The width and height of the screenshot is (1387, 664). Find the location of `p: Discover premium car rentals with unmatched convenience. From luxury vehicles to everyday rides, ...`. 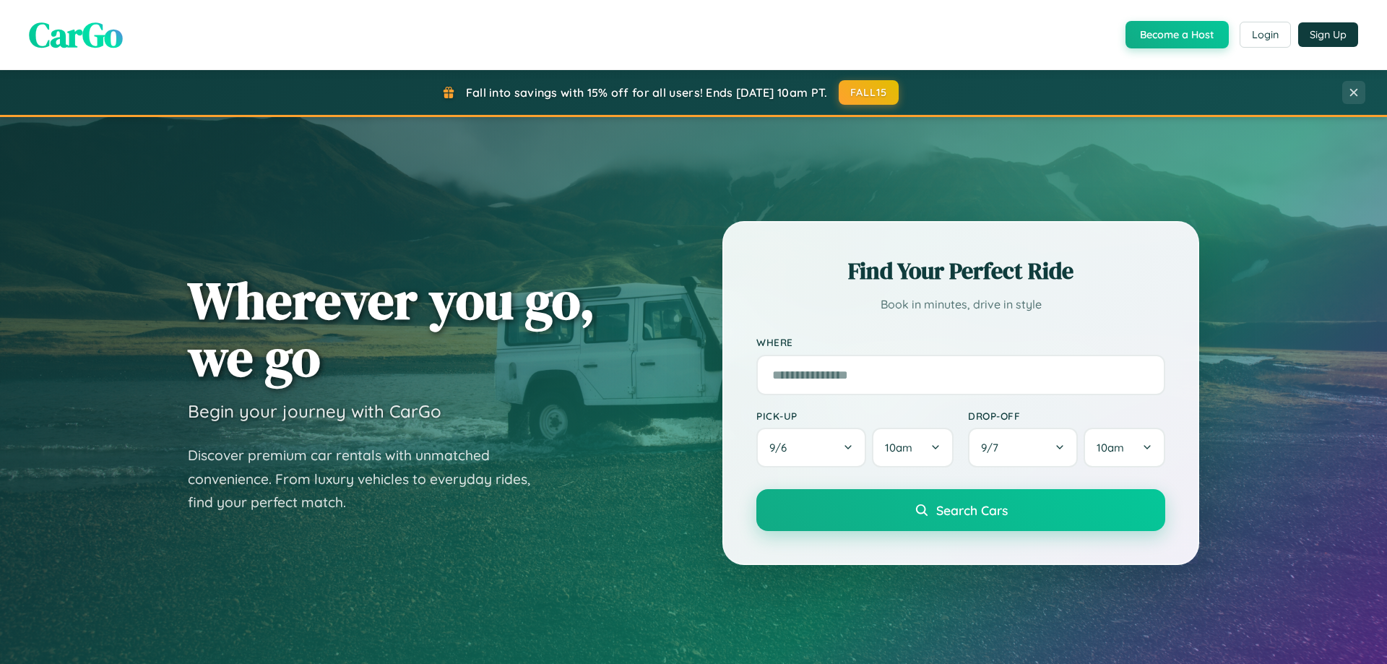

p: Discover premium car rentals with unmatched convenience. From luxury vehicles to everyday rides, ... is located at coordinates (369, 479).